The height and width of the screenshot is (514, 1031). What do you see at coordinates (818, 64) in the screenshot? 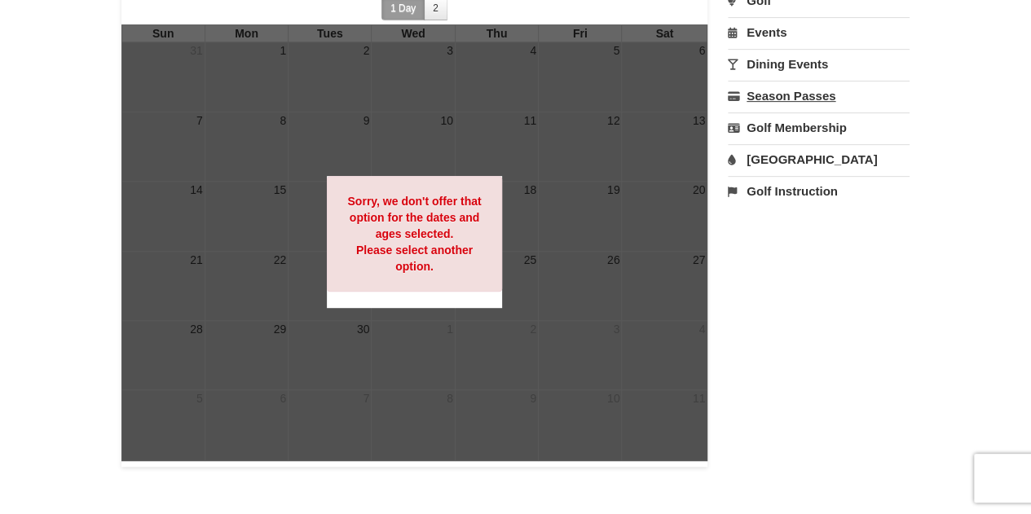
I see `a: Dining Events` at bounding box center [818, 64].